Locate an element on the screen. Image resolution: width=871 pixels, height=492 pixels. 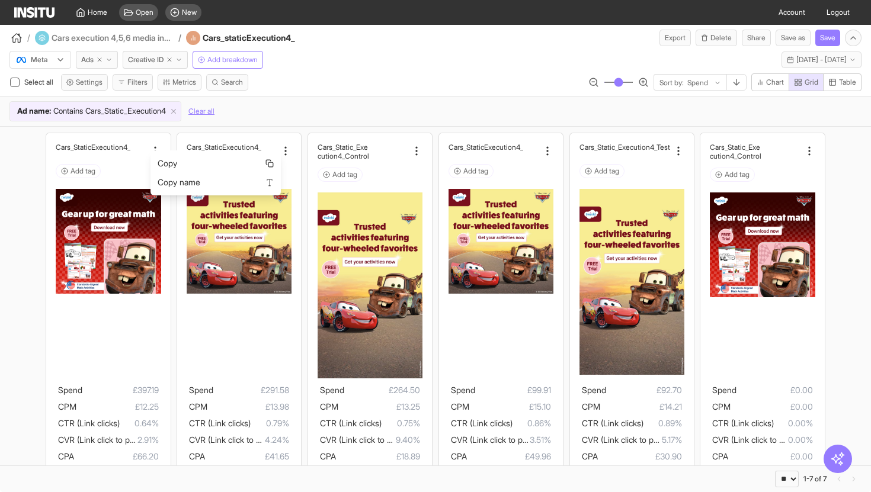
span: £41.65 is located at coordinates (247, 457).